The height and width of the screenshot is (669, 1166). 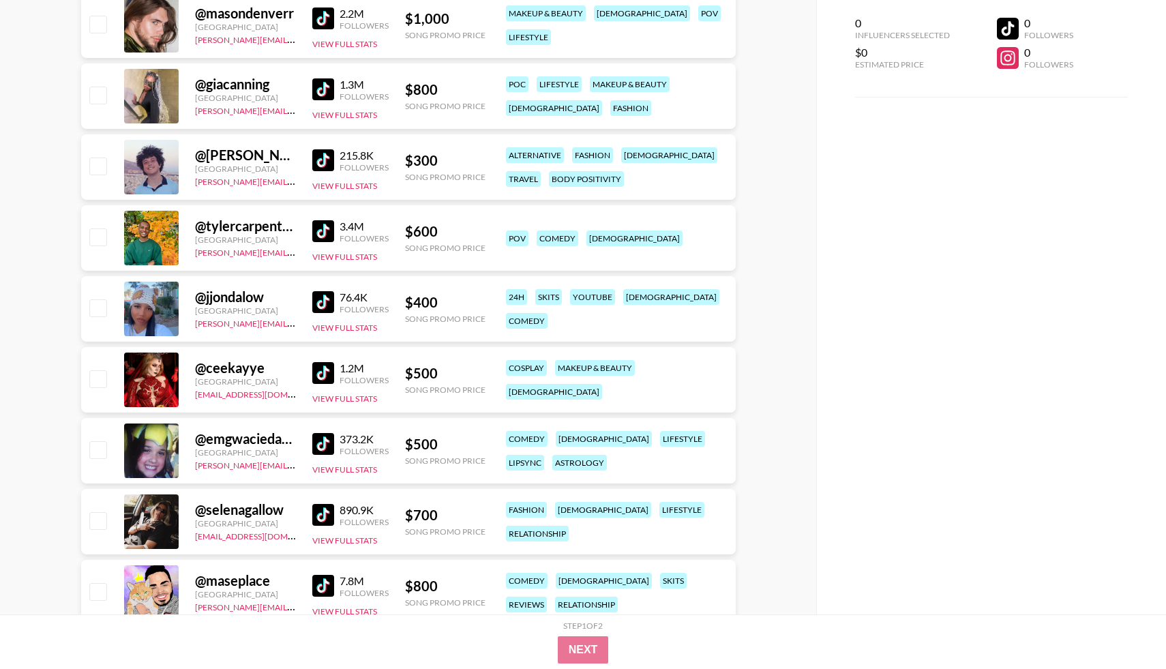 What do you see at coordinates (445, 18) in the screenshot?
I see `div: $ 1,000` at bounding box center [445, 18].